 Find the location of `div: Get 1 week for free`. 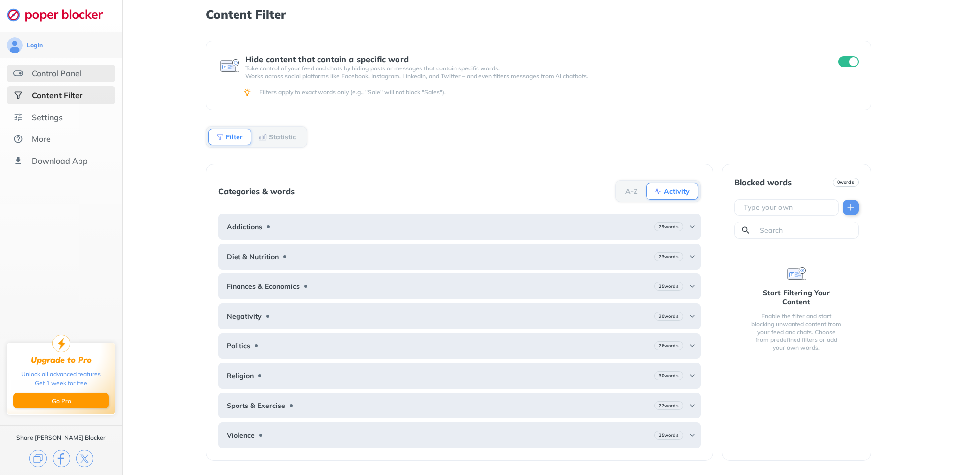

div: Get 1 week for free is located at coordinates (61, 384).